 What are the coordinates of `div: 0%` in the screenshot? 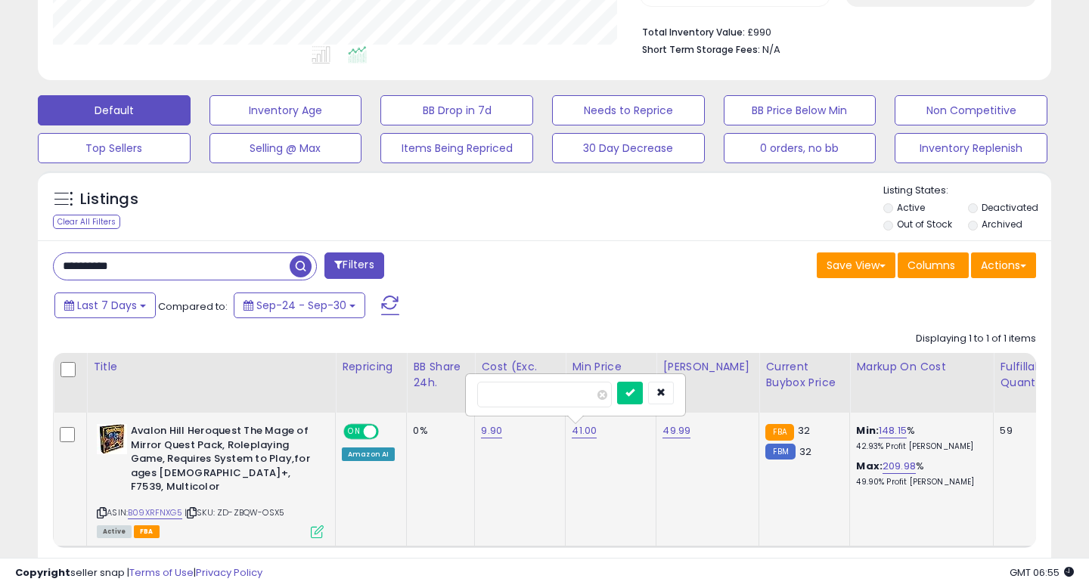 It's located at (438, 431).